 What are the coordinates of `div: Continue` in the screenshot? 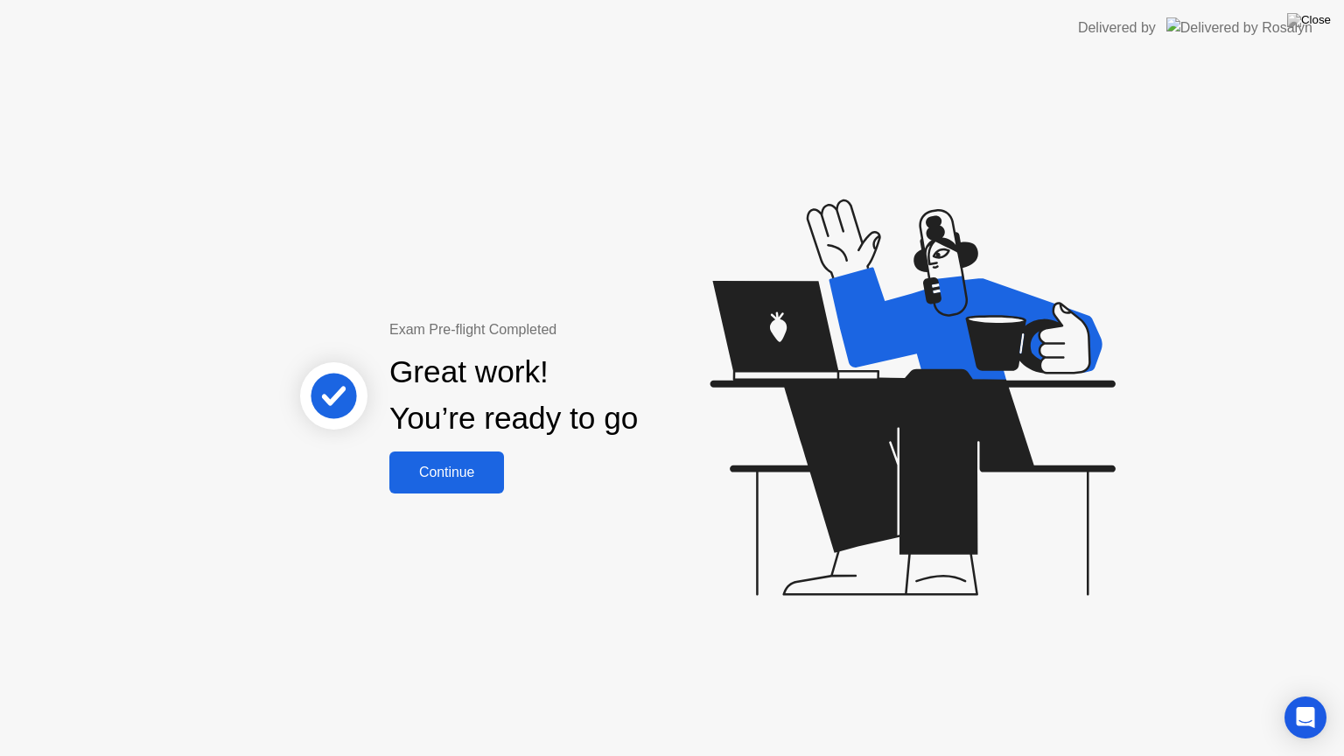 It's located at (446, 472).